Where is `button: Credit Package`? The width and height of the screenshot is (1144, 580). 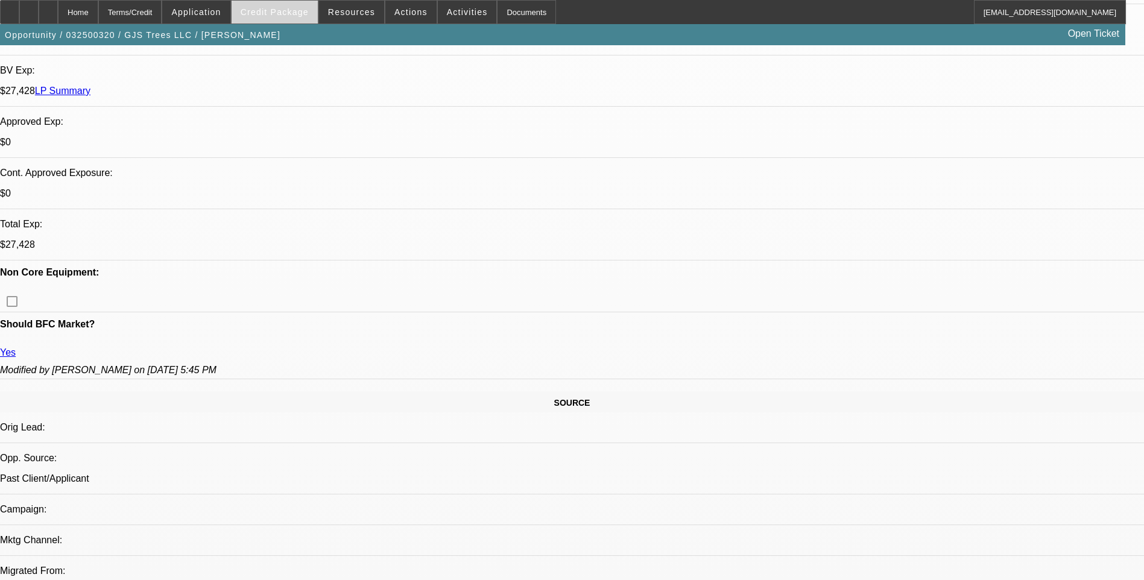 button: Credit Package is located at coordinates (274, 12).